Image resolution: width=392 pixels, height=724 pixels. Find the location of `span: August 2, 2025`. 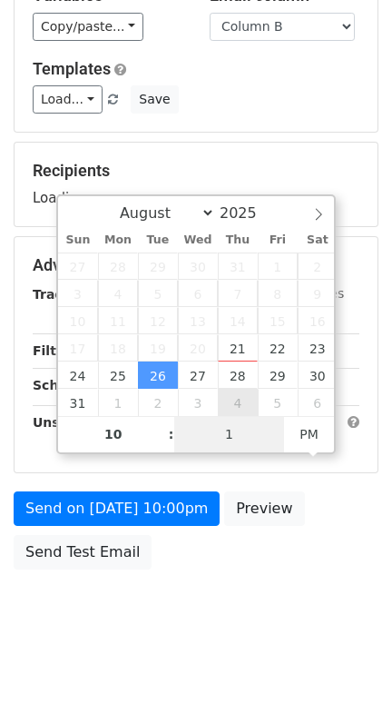

span: August 2, 2025 is located at coordinates (318, 266).